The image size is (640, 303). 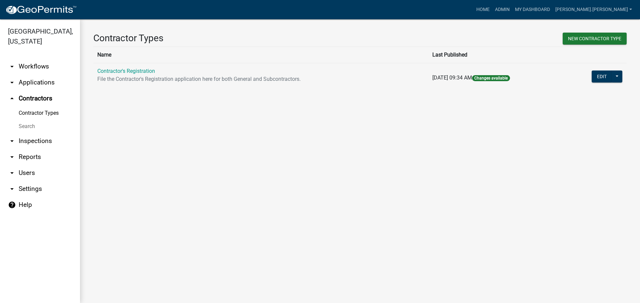 I want to click on h3: Contractor Types, so click(x=224, y=38).